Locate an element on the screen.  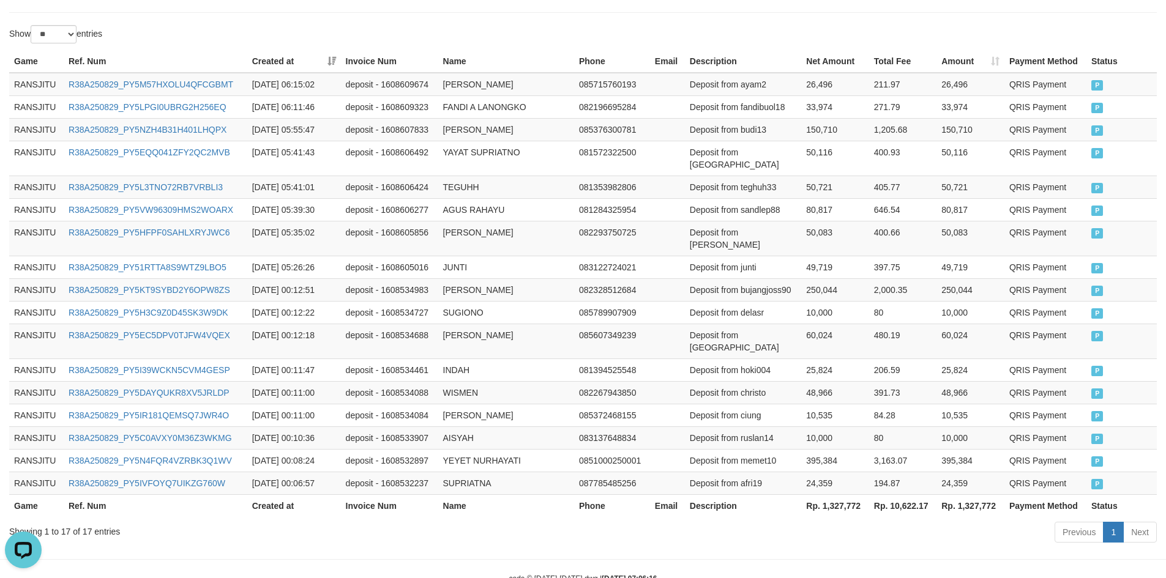
td: 48,966 is located at coordinates (970, 392).